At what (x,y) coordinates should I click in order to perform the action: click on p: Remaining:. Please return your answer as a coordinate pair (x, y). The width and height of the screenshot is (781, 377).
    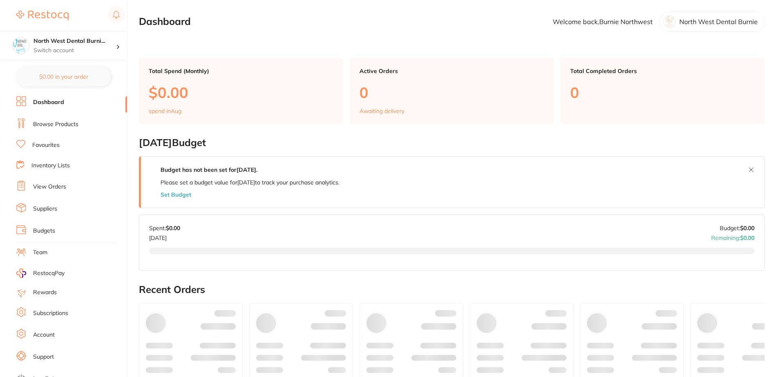
    Looking at the image, I should click on (733, 237).